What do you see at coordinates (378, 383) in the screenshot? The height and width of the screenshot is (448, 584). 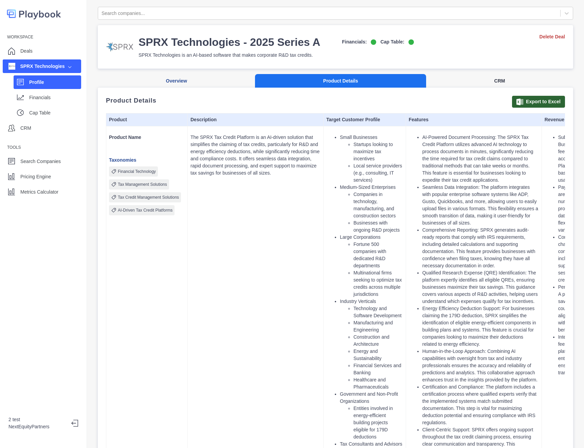 I see `li: Healthcare and Pharmaceuticals` at bounding box center [378, 383].